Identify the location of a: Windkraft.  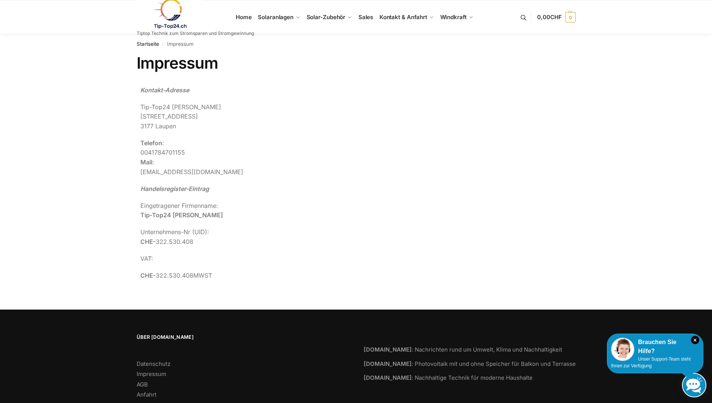
(457, 17).